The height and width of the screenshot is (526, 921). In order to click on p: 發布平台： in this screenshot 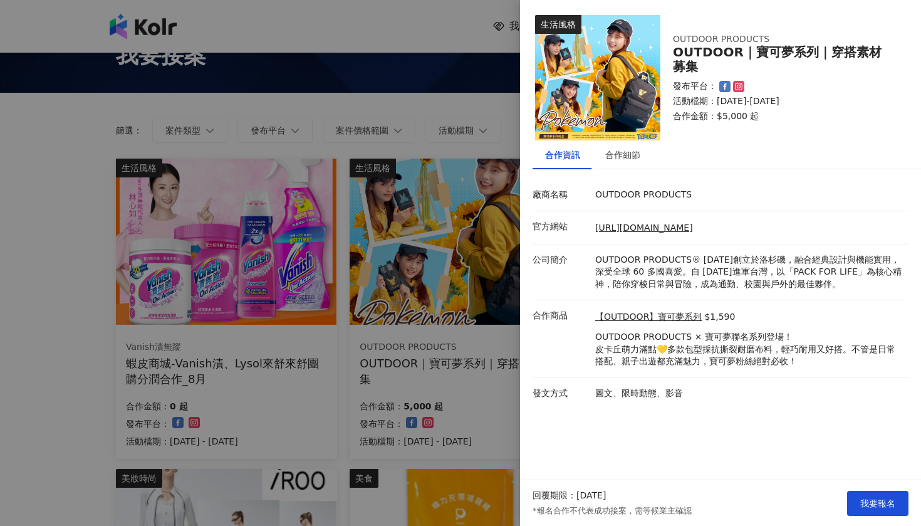, I will do `click(695, 86)`.